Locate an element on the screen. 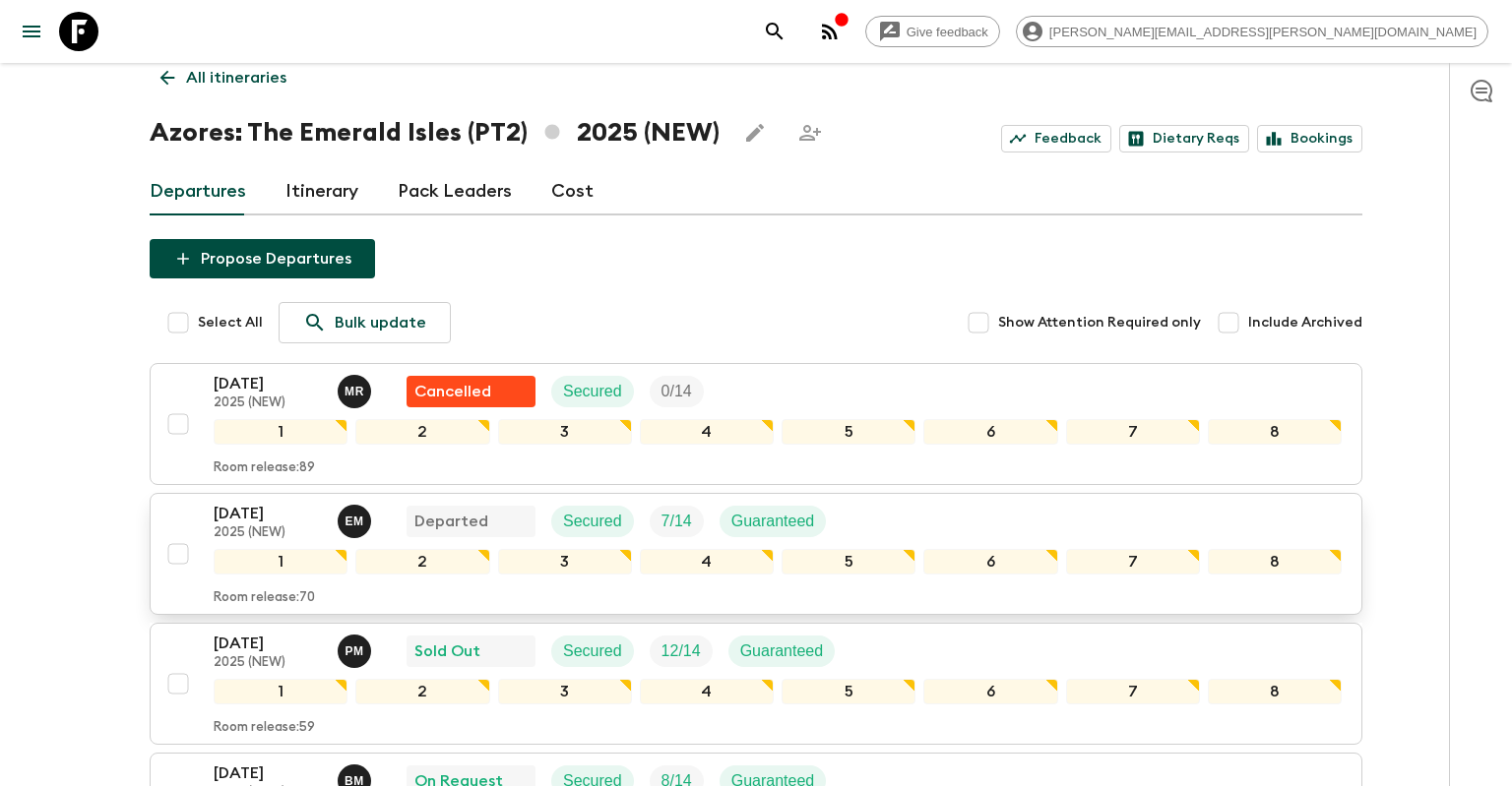 This screenshot has height=786, width=1512. h1: Azores: The Emerald Isles (PT2) 2025 (NEW) is located at coordinates (435, 133).